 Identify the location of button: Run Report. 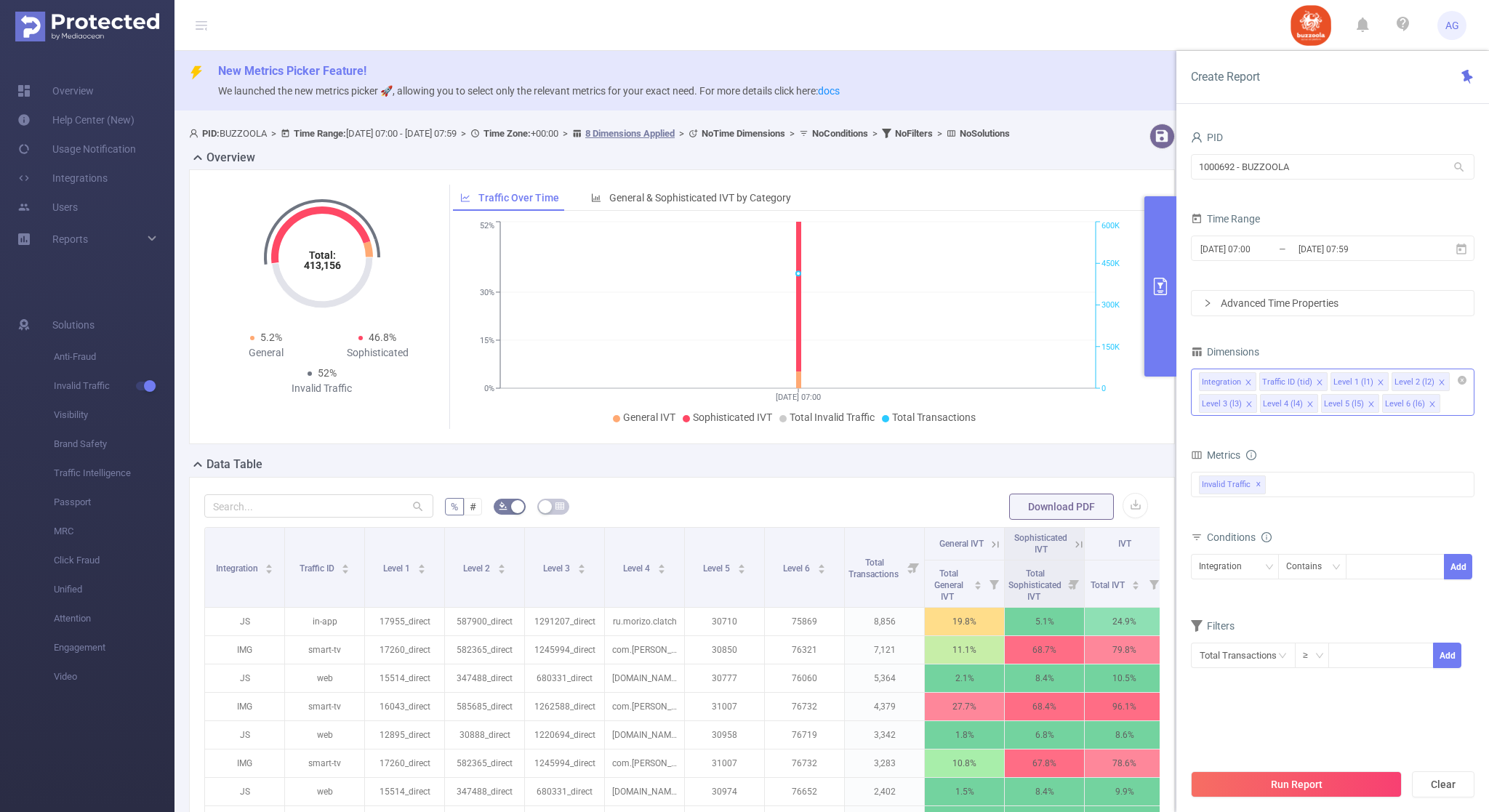
(1296, 784).